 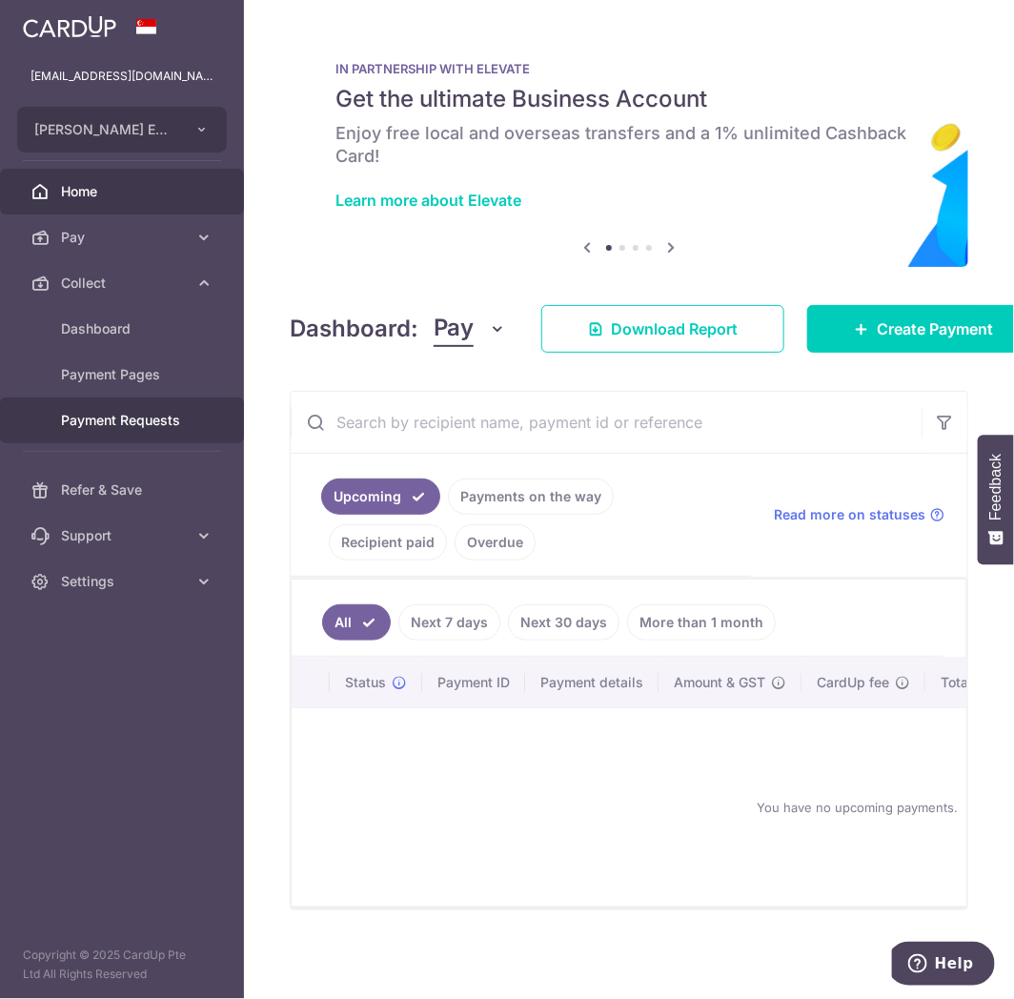 What do you see at coordinates (470, 329) in the screenshot?
I see `button: Pay` at bounding box center [470, 329].